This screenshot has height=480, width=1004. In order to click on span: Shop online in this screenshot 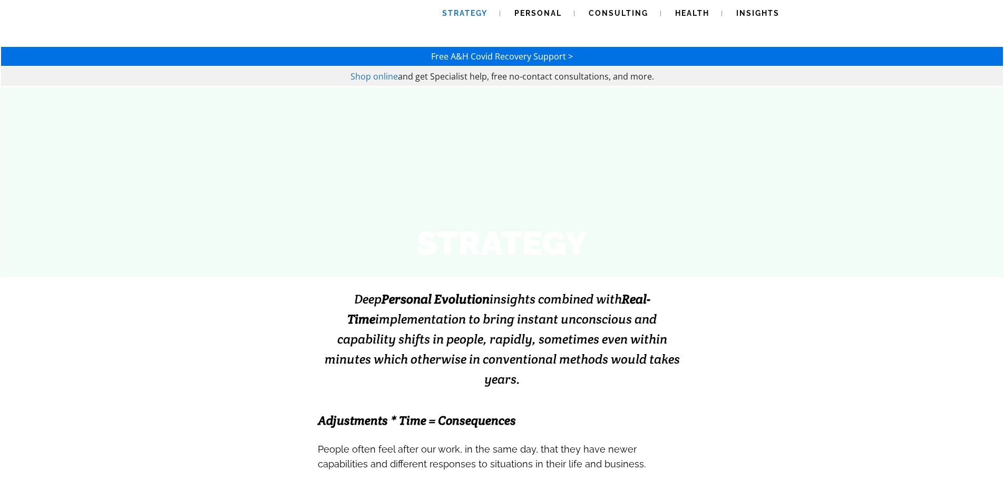, I will do `click(374, 76)`.